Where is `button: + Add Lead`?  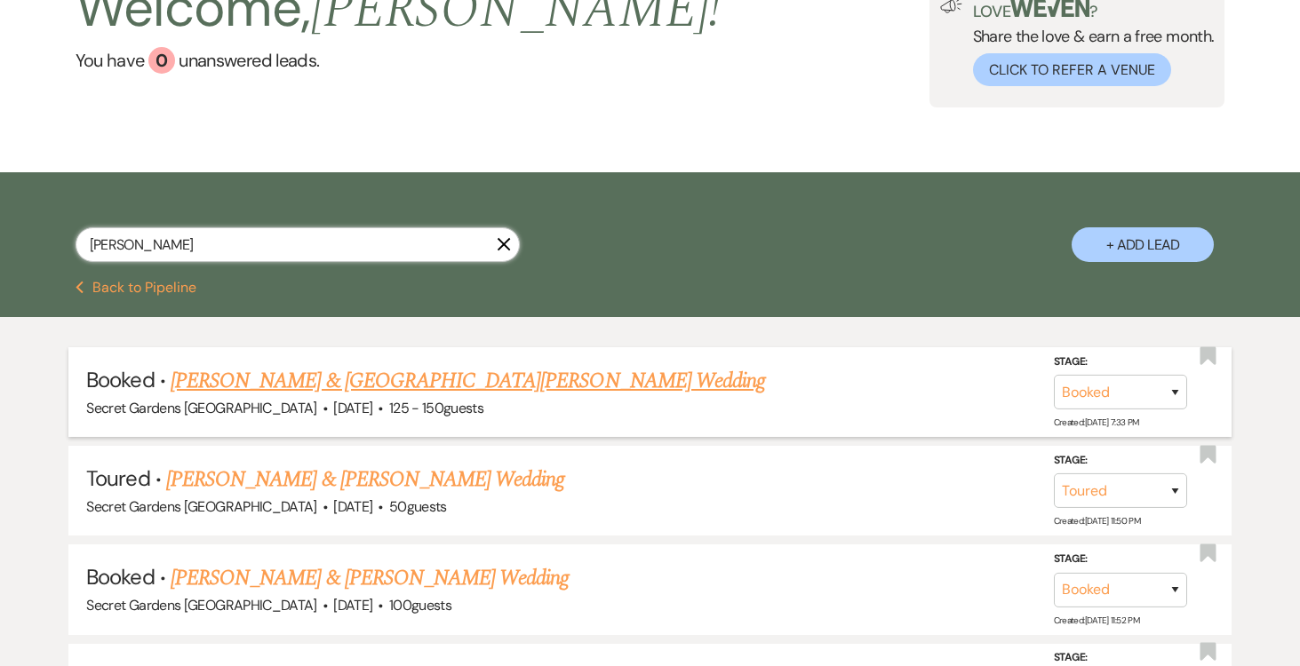 button: + Add Lead is located at coordinates (1143, 244).